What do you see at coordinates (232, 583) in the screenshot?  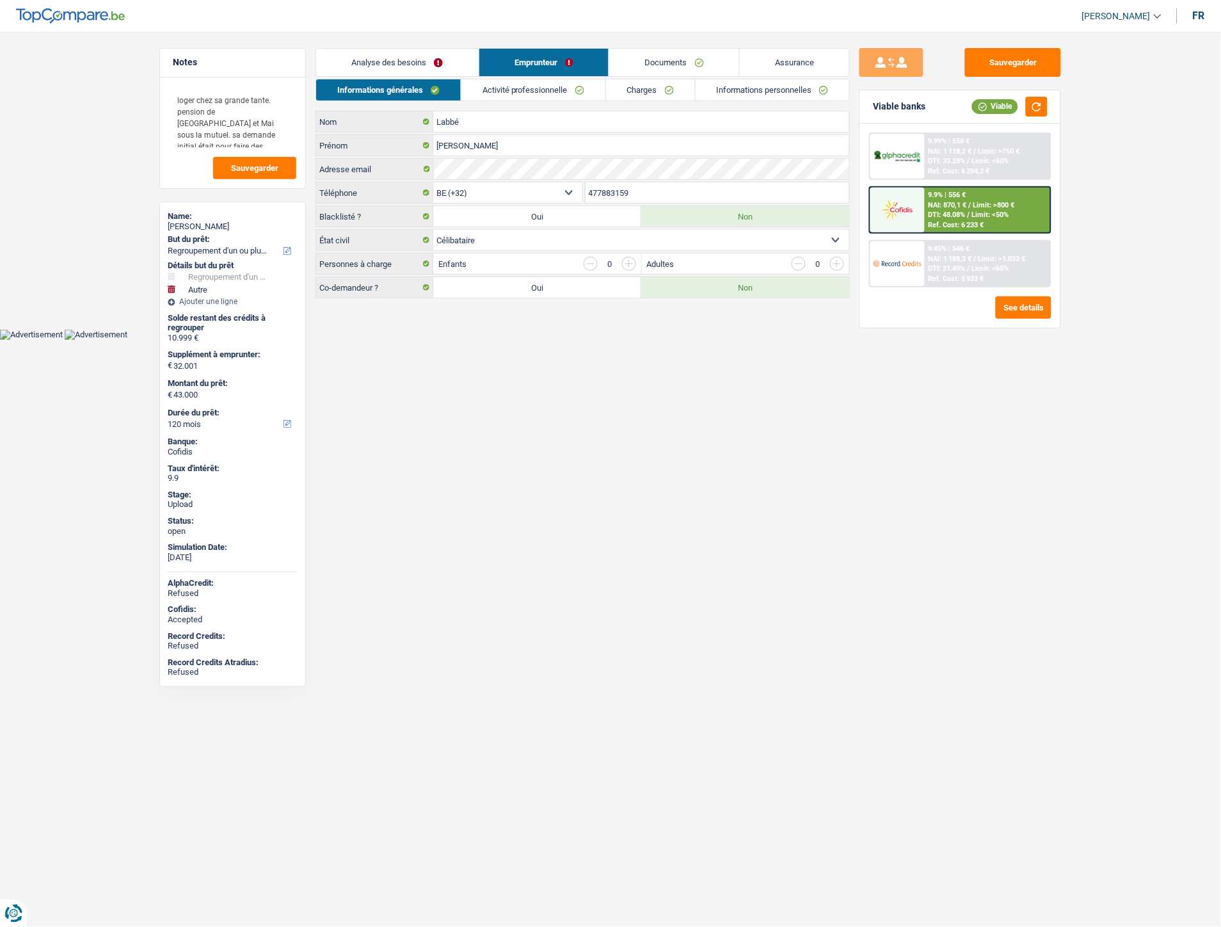 I see `div: AlphaCredit:` at bounding box center [232, 583].